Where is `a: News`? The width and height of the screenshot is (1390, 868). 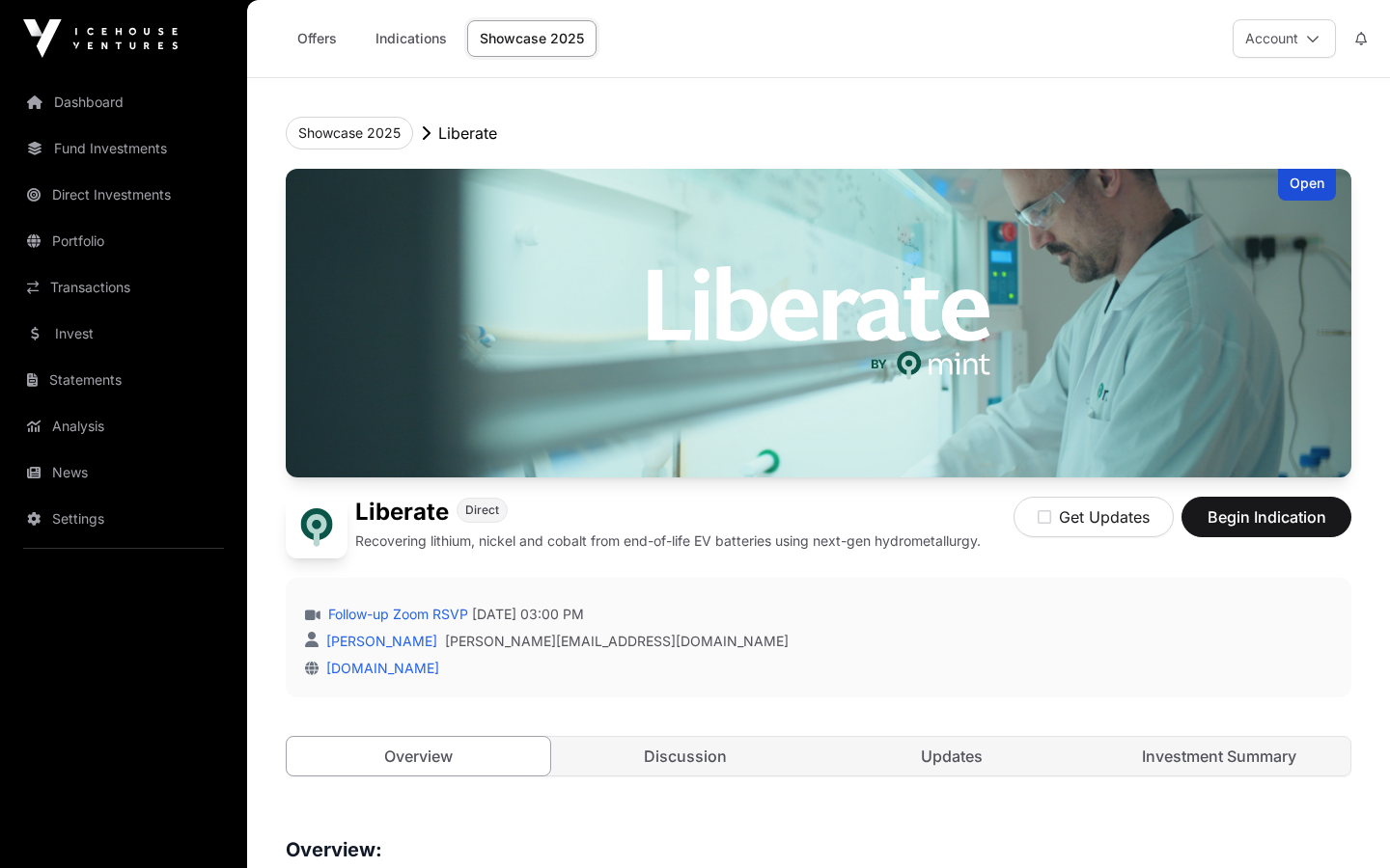 a: News is located at coordinates (124, 473).